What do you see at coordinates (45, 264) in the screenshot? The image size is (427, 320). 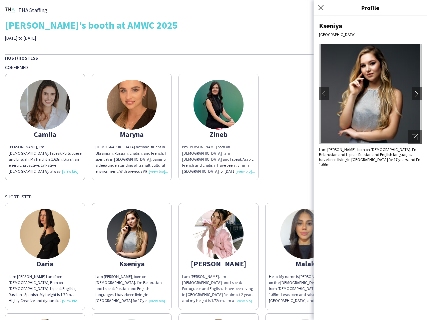 I see `div: Daria` at bounding box center [45, 264].